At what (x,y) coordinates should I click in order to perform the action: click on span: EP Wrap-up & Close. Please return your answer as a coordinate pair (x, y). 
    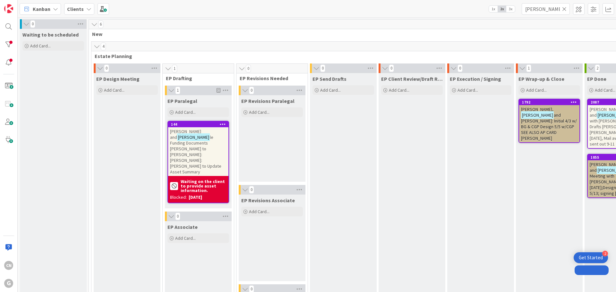
    Looking at the image, I should click on (541, 79).